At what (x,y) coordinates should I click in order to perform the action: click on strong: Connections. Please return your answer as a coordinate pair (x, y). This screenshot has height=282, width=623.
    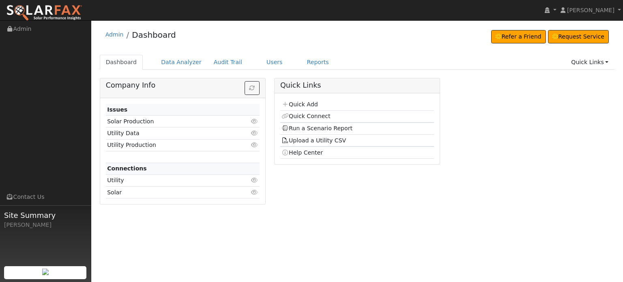
    Looking at the image, I should click on (127, 168).